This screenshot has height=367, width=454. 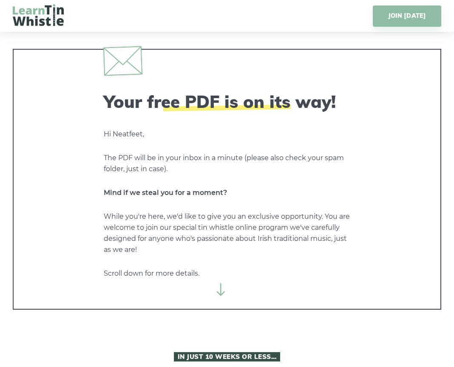 I want to click on p: Scroll down for more details., so click(x=227, y=274).